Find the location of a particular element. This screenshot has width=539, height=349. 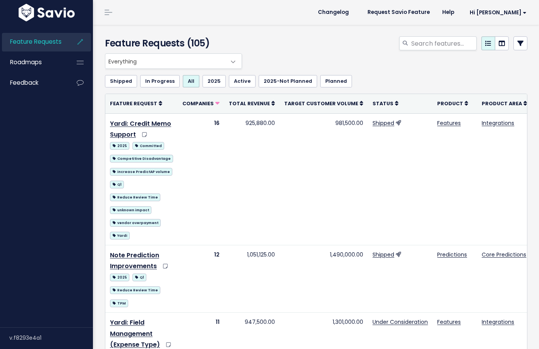

a: unknown impact is located at coordinates (130, 209).